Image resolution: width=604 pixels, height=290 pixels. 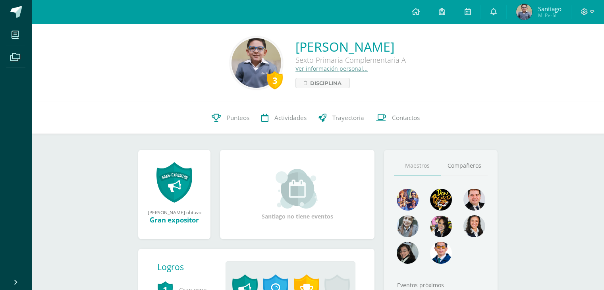 I want to click on img: 7e15a45bc4439684581270cc35259faa.png, so click(x=474, y=226).